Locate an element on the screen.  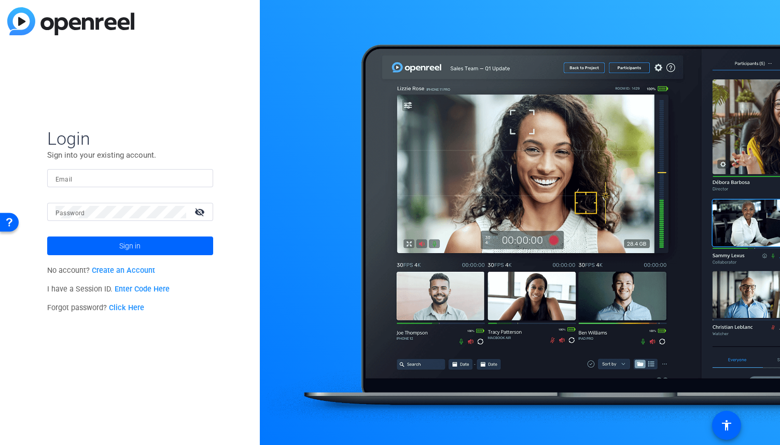
p: Sign into your existing account. is located at coordinates (130, 155).